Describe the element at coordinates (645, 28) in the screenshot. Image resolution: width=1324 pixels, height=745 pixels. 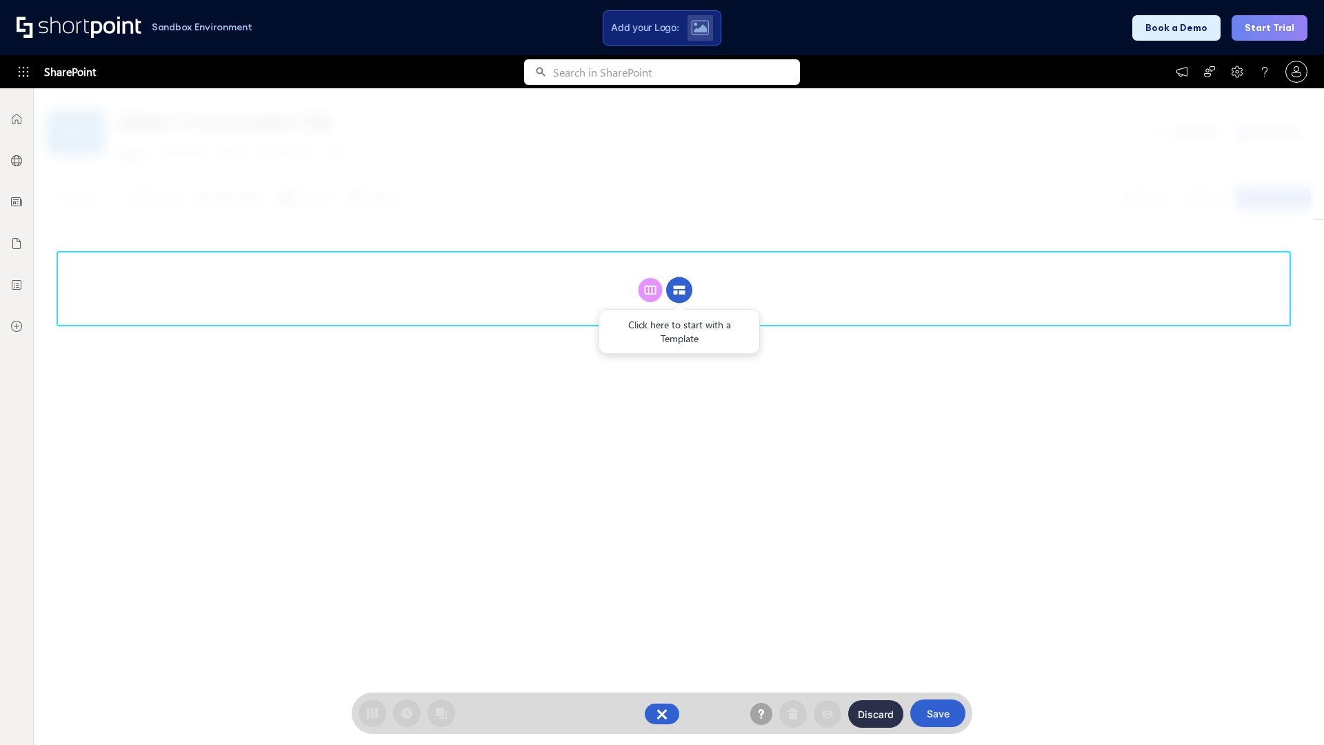
I see `span: Add your Logo:` at that location.